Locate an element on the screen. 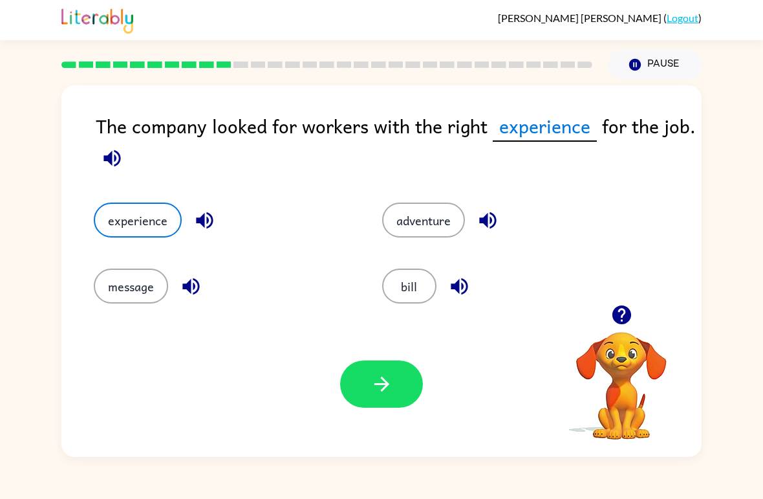  div: The company looked for workers with the right for the job. is located at coordinates (398, 144).